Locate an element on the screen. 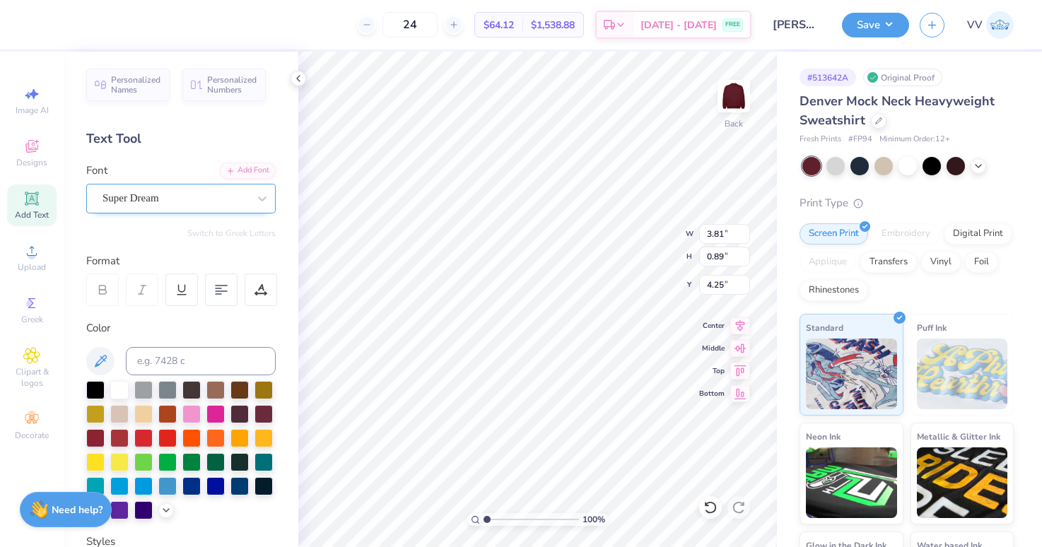 This screenshot has height=547, width=1042. div: Vinyl is located at coordinates (940, 262).